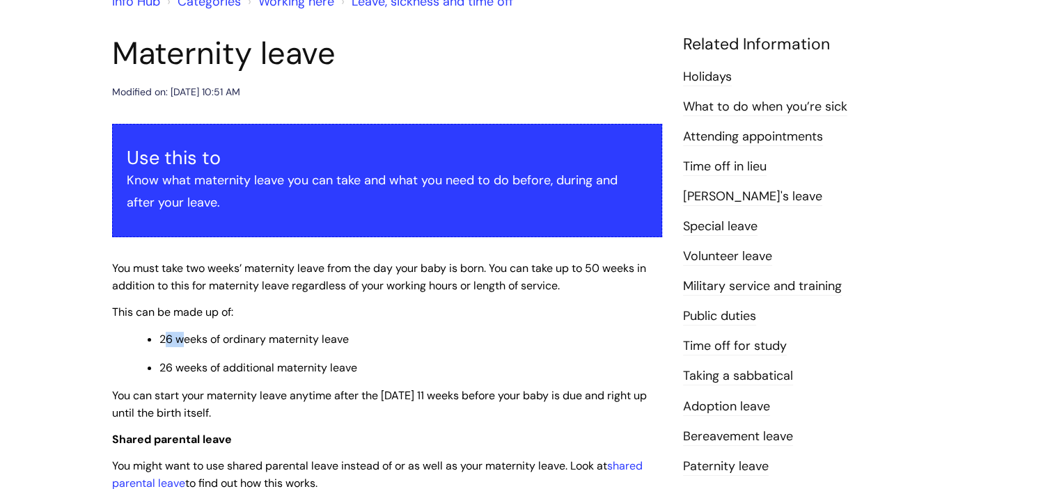 The image size is (1059, 489). What do you see at coordinates (735, 347) in the screenshot?
I see `a: Time off for study` at bounding box center [735, 347].